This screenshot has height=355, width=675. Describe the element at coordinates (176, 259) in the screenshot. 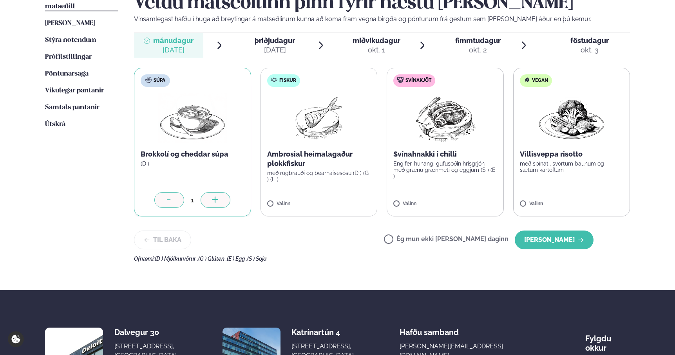

I see `span: (D ) Mjólkurvörur ,` at that location.